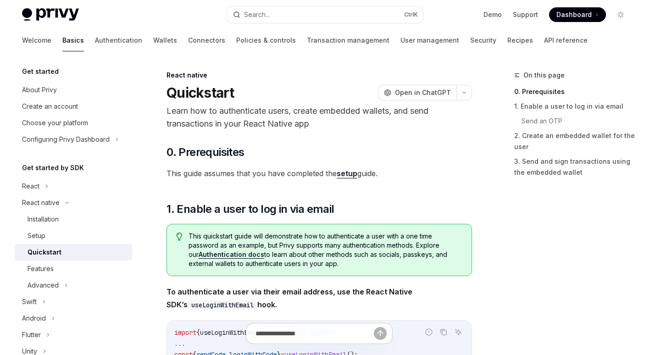 This screenshot has width=650, height=355. What do you see at coordinates (200, 93) in the screenshot?
I see `h1: Quickstart` at bounding box center [200, 93].